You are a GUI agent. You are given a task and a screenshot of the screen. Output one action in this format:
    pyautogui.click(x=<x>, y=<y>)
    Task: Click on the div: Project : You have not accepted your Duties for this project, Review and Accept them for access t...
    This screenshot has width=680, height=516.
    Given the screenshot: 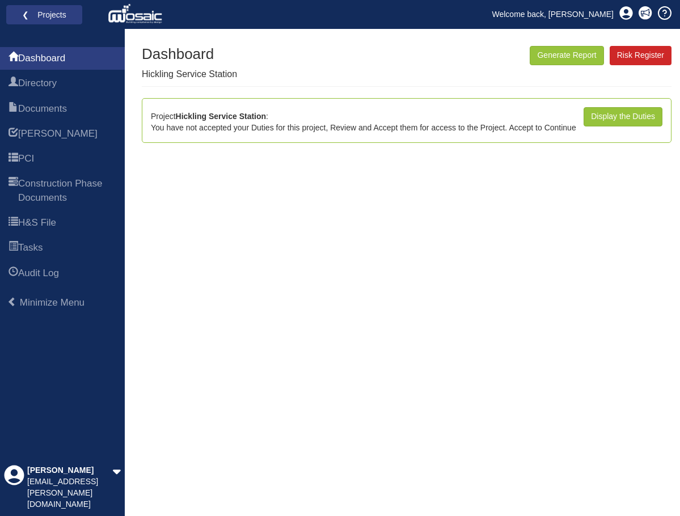 What is the action you would take?
    pyautogui.click(x=364, y=120)
    